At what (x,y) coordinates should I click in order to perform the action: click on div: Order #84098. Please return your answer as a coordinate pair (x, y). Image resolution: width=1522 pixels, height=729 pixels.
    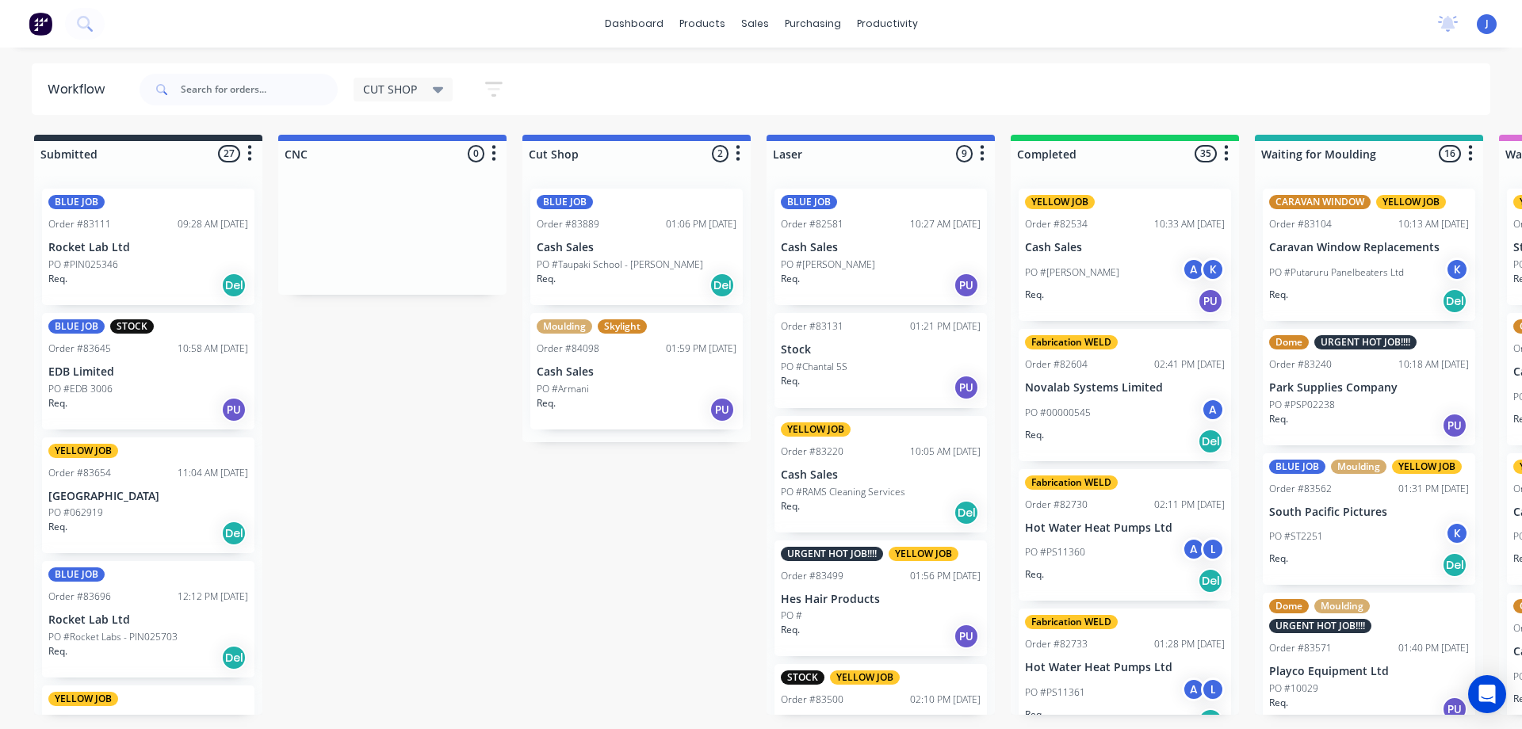
    Looking at the image, I should click on (568, 349).